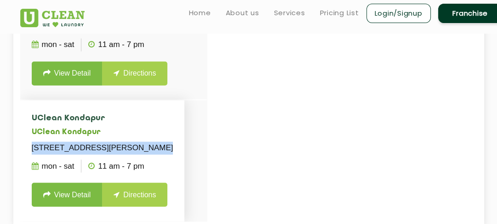 The image size is (497, 224). What do you see at coordinates (103, 118) in the screenshot?
I see `h4: UClean Kondapur` at bounding box center [103, 118].